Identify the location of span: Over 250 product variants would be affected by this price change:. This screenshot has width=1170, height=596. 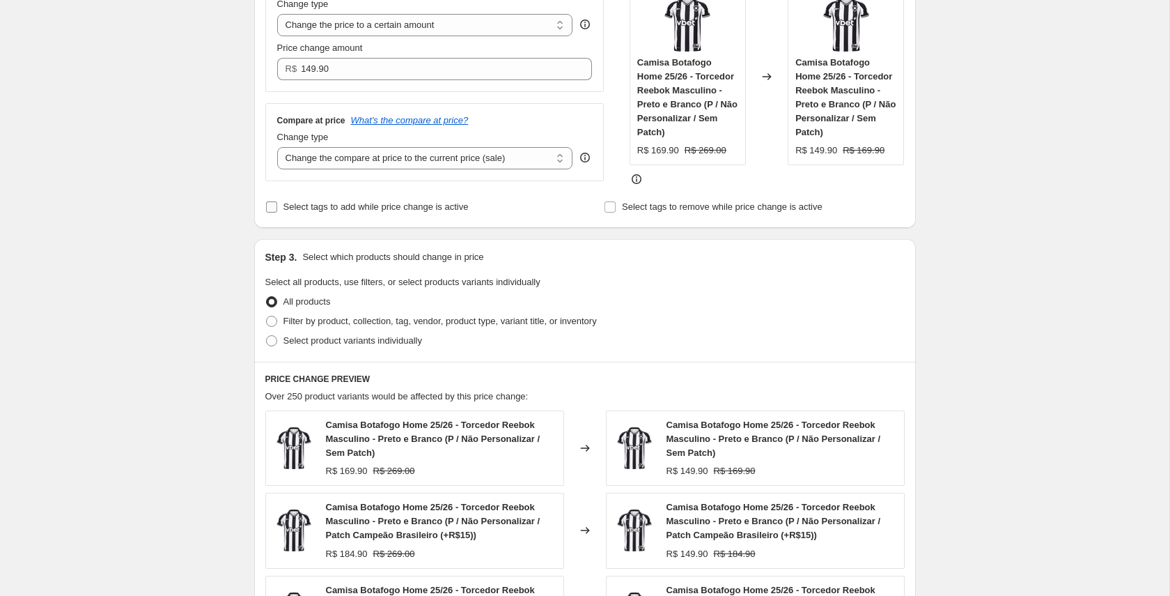
(397, 396).